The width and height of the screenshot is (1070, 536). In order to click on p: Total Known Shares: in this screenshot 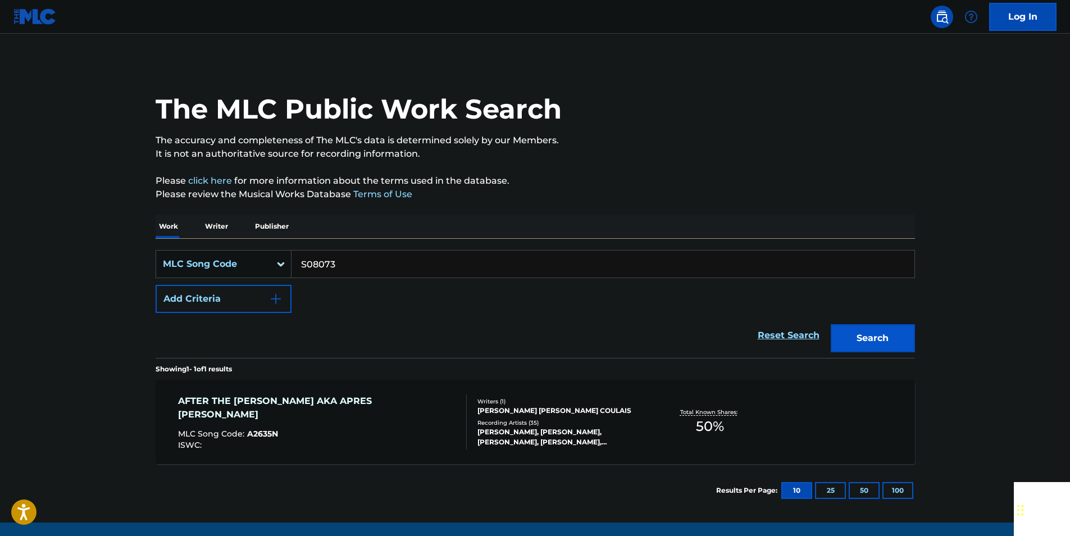, I will do `click(710, 412)`.